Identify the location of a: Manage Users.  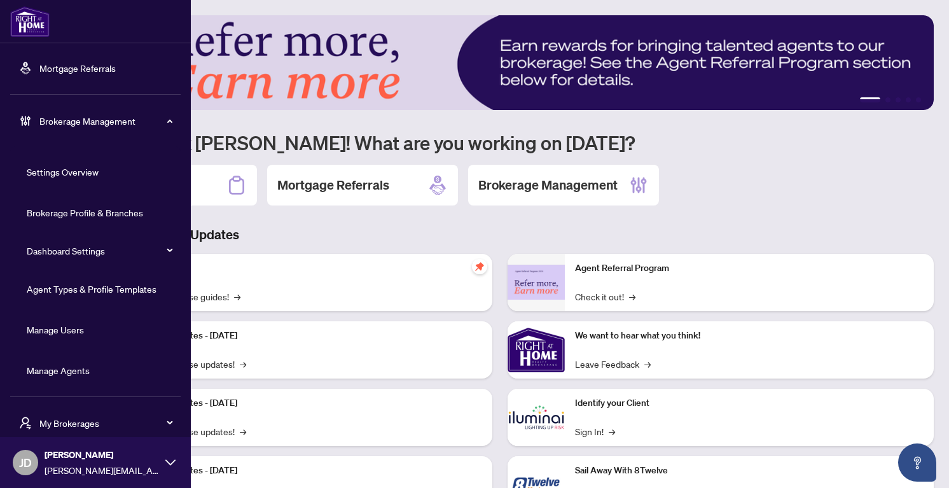
(55, 330).